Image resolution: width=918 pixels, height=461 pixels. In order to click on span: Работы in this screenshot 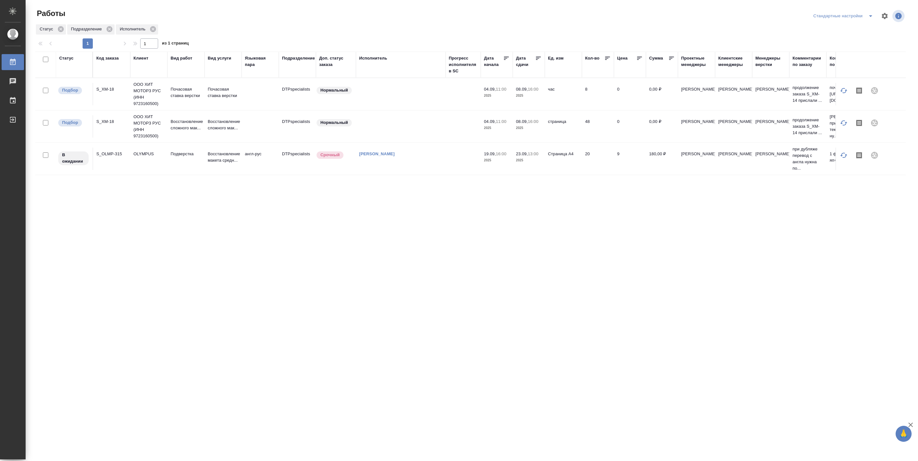, I will do `click(50, 13)`.